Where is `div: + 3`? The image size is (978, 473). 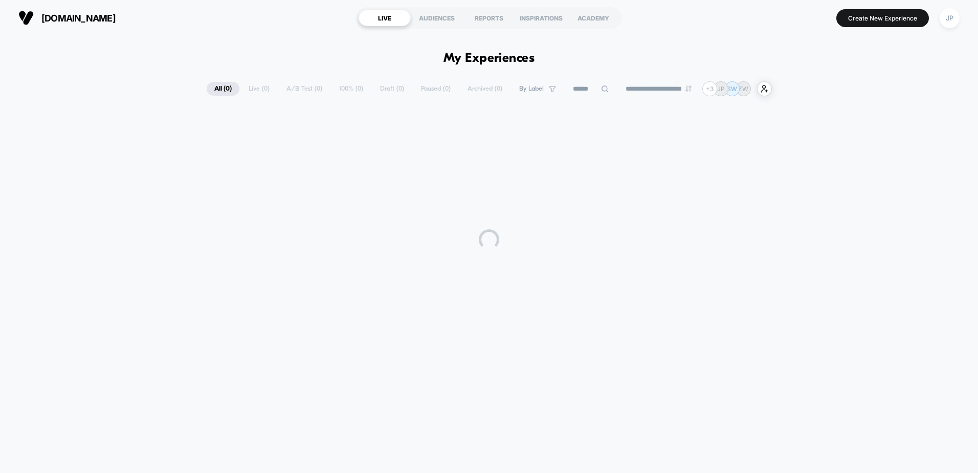 div: + 3 is located at coordinates (709, 88).